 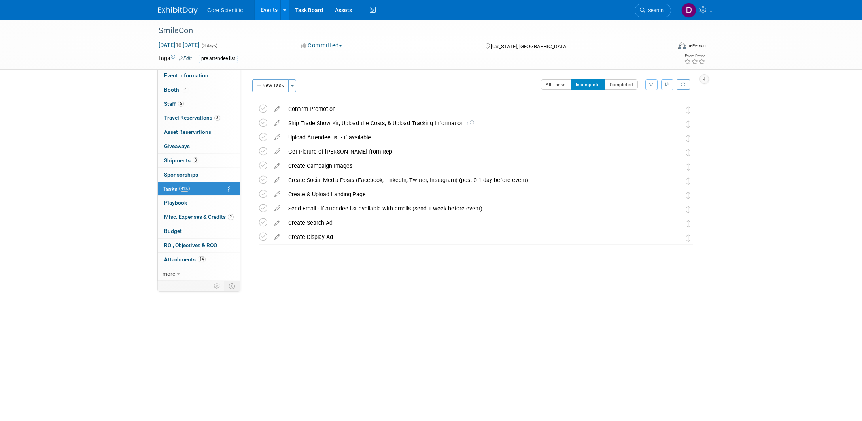 I want to click on span: ROI, Objectives & ROO, so click(x=191, y=245).